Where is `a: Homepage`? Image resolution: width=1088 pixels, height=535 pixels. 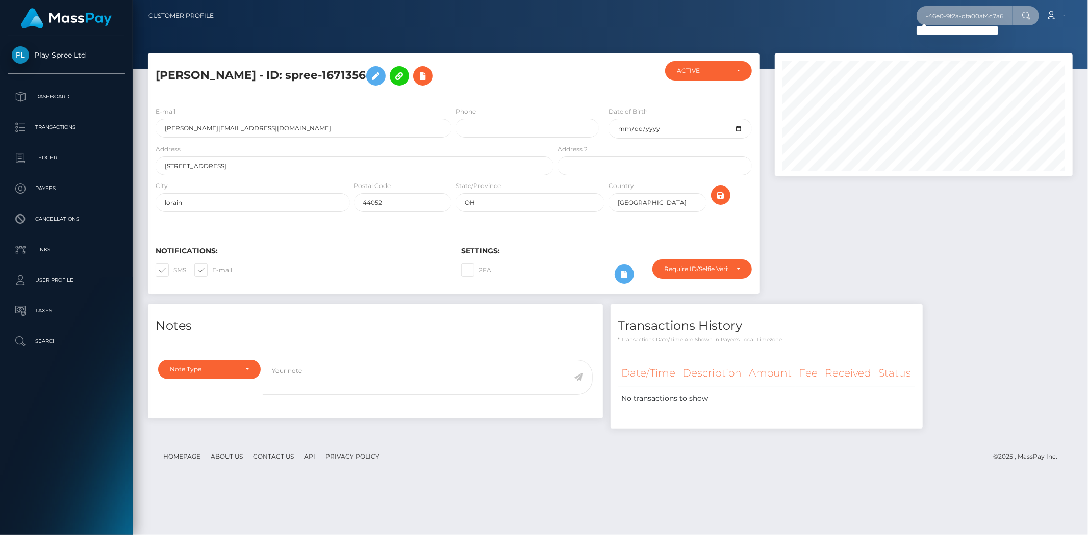
a: Homepage is located at coordinates (182, 456).